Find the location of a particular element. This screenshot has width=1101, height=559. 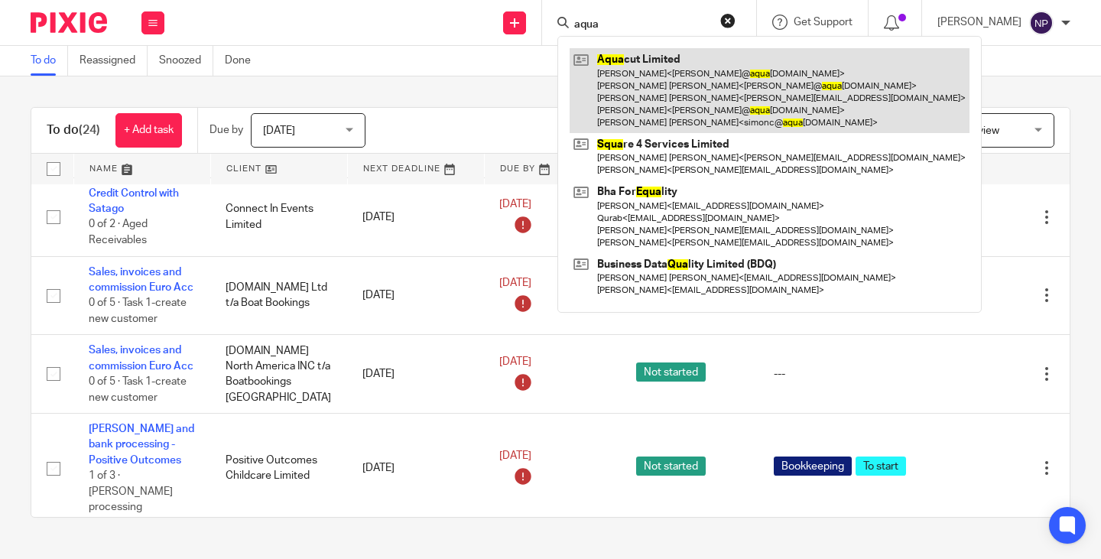

span: 0 of 2 · Aged Receivables is located at coordinates (118, 233).